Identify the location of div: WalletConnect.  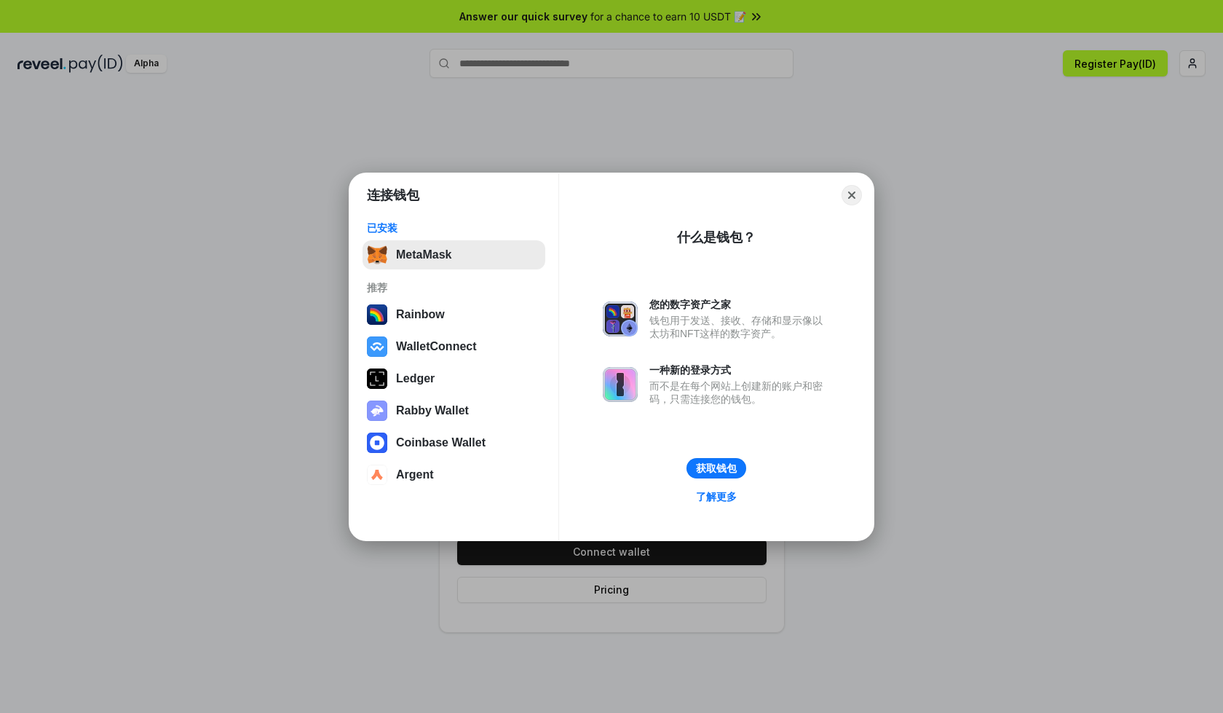
(436, 347).